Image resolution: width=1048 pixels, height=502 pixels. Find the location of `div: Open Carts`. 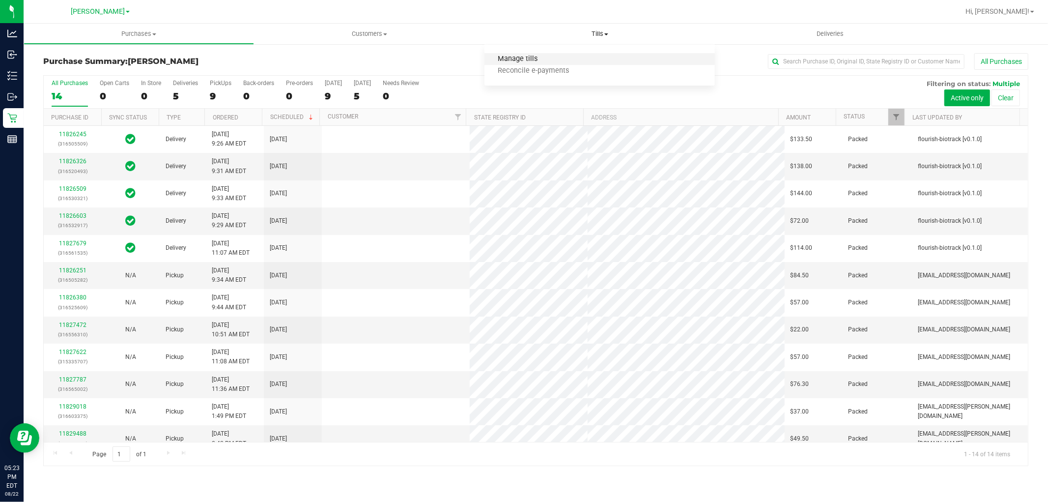

div: Open Carts is located at coordinates (114, 83).